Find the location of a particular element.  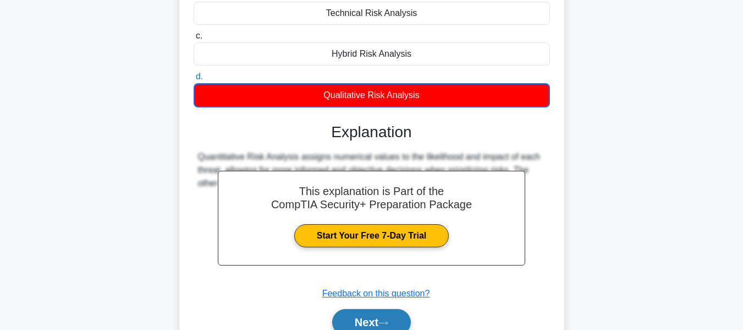

div: Technical Risk Analysis is located at coordinates (372, 13).